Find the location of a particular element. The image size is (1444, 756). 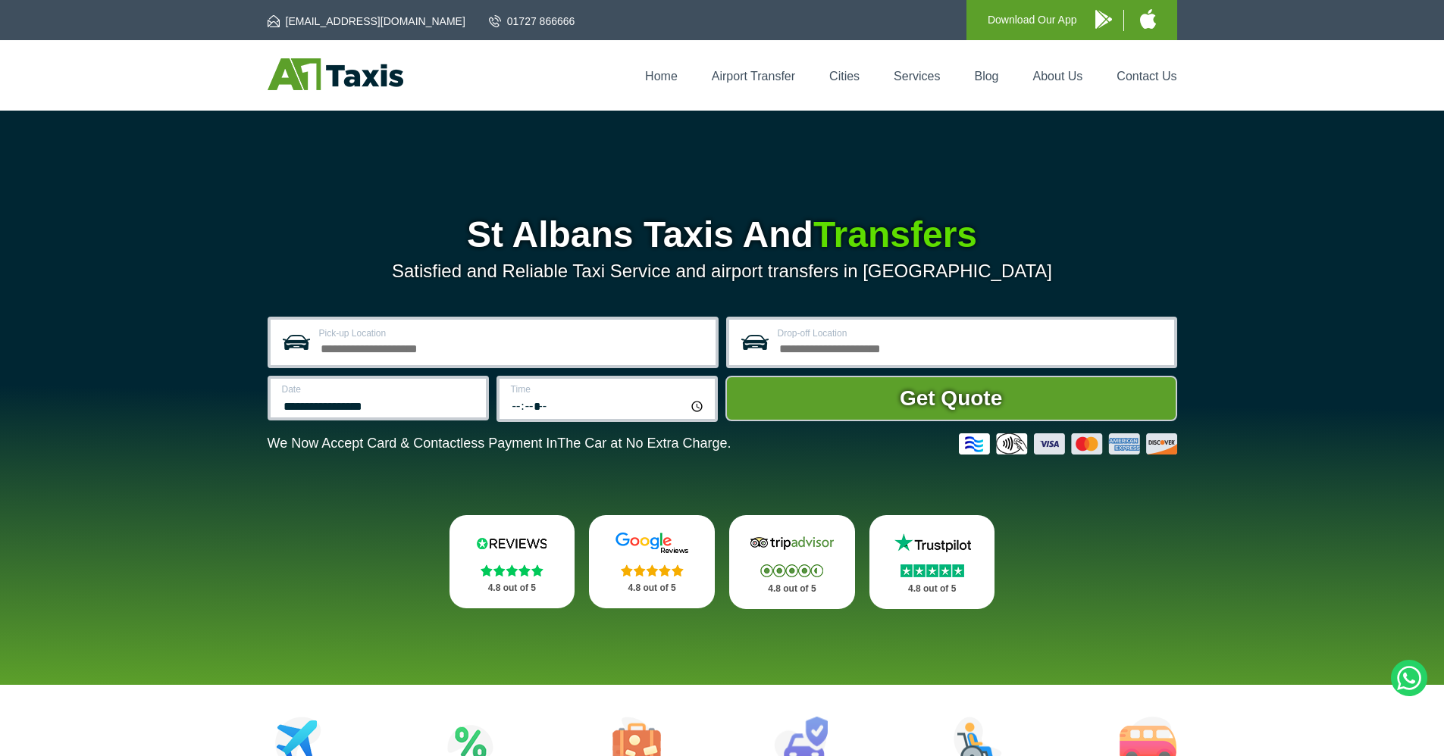

a: Blog is located at coordinates (986, 76).